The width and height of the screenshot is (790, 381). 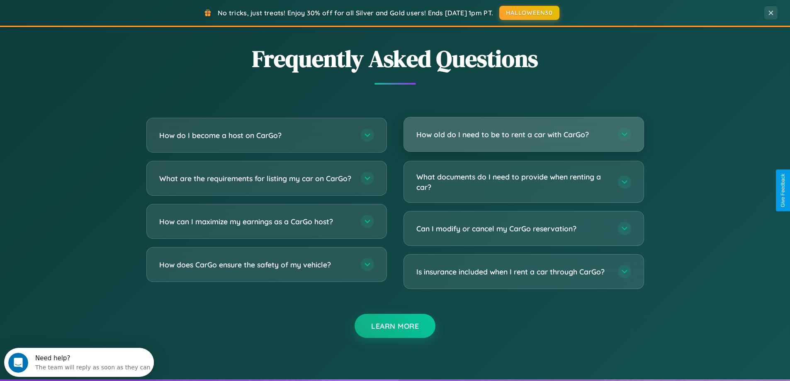 What do you see at coordinates (256, 135) in the screenshot?
I see `h3: How do I become a host on CarGo?` at bounding box center [256, 135].